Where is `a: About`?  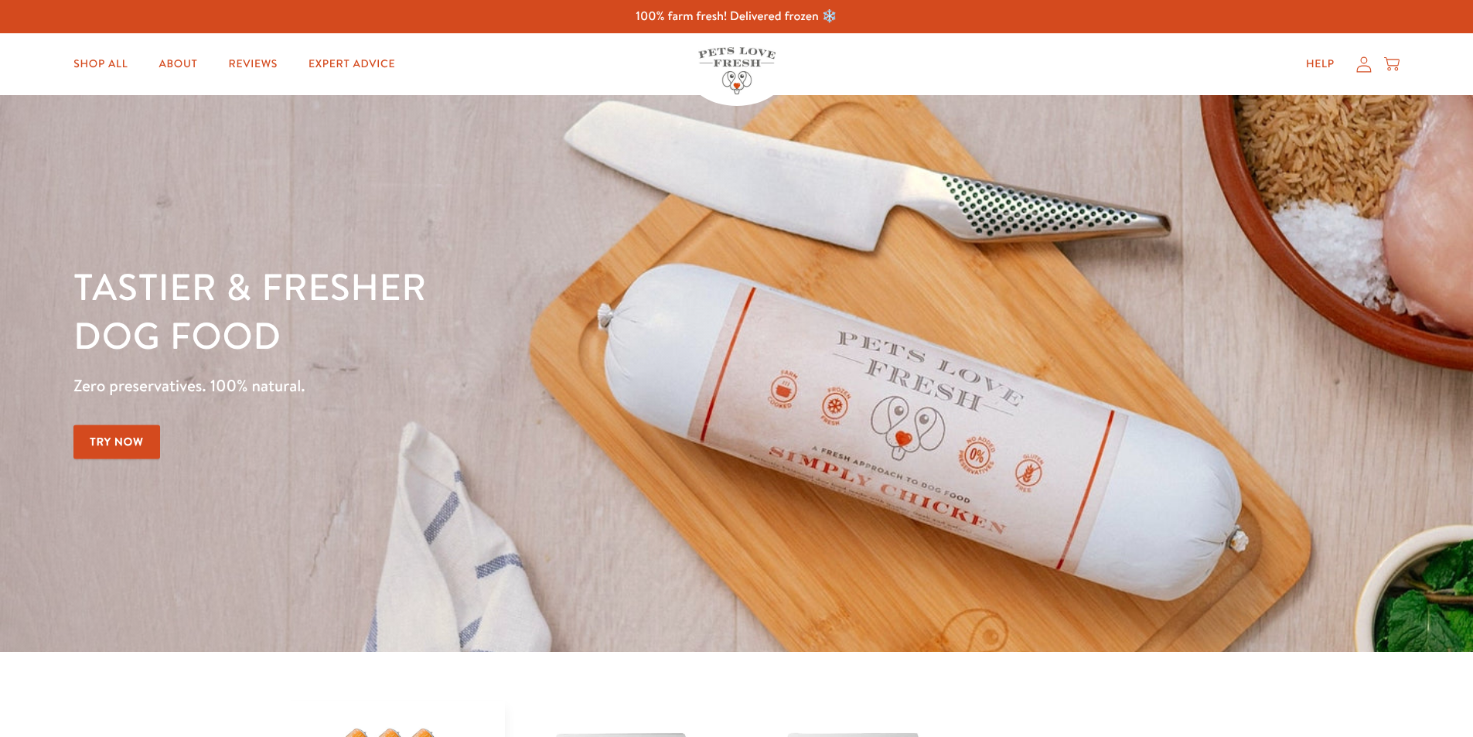 a: About is located at coordinates (178, 64).